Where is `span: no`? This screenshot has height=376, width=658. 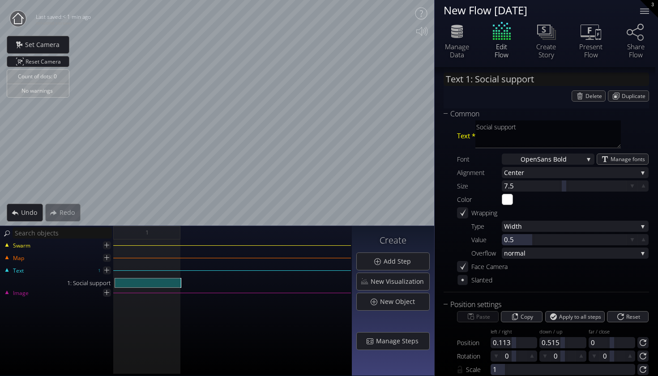
span: no is located at coordinates (508, 253).